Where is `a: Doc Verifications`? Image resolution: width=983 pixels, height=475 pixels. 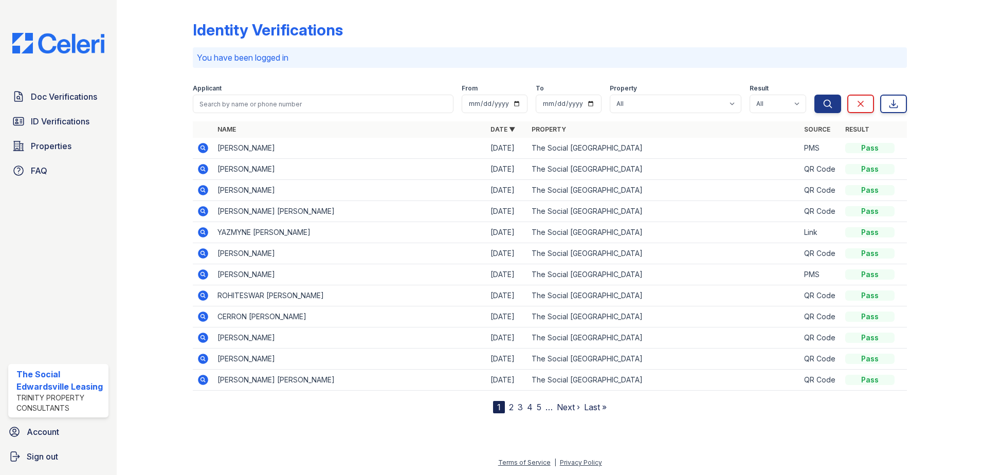
a: Doc Verifications is located at coordinates (58, 97).